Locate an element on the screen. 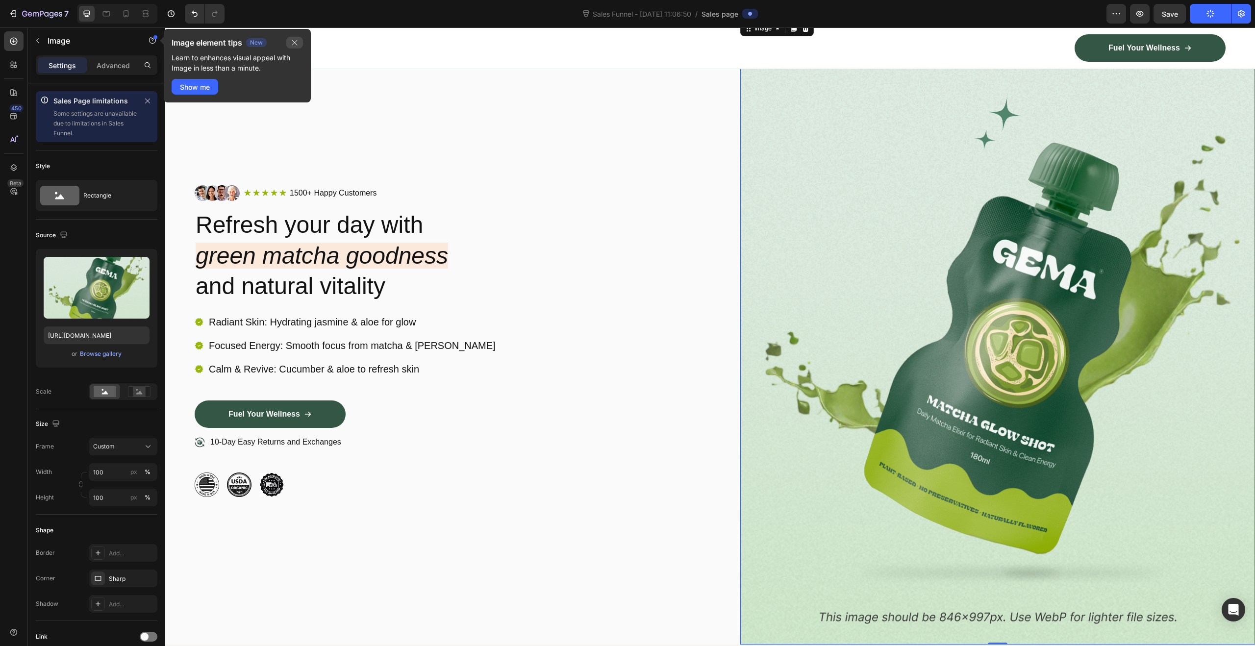 Image resolution: width=1255 pixels, height=646 pixels. p: 10-Day Easy Returns and Exchanges is located at coordinates (110, 415).